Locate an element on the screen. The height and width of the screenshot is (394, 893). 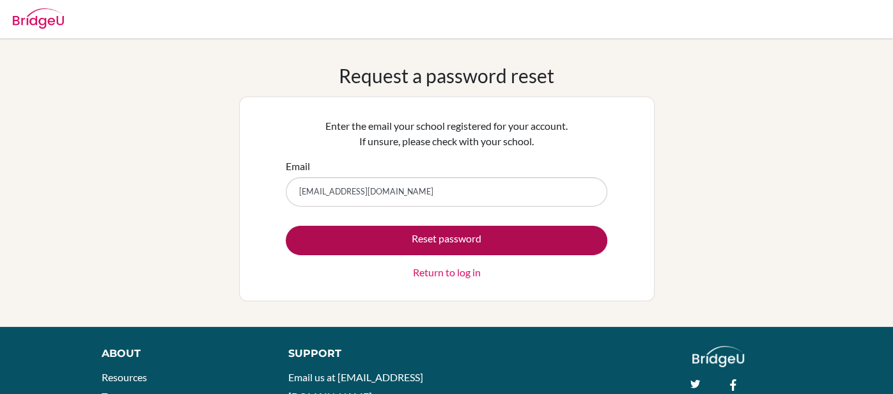
div: Support is located at coordinates (361, 354).